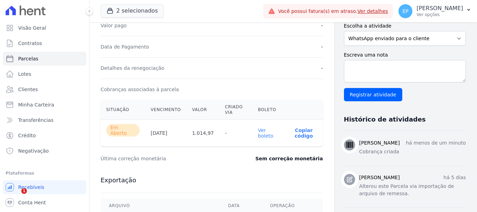 Image resolution: width=477 pixels, height=212 pixels. I want to click on input: Registrar atividade, so click(373, 95).